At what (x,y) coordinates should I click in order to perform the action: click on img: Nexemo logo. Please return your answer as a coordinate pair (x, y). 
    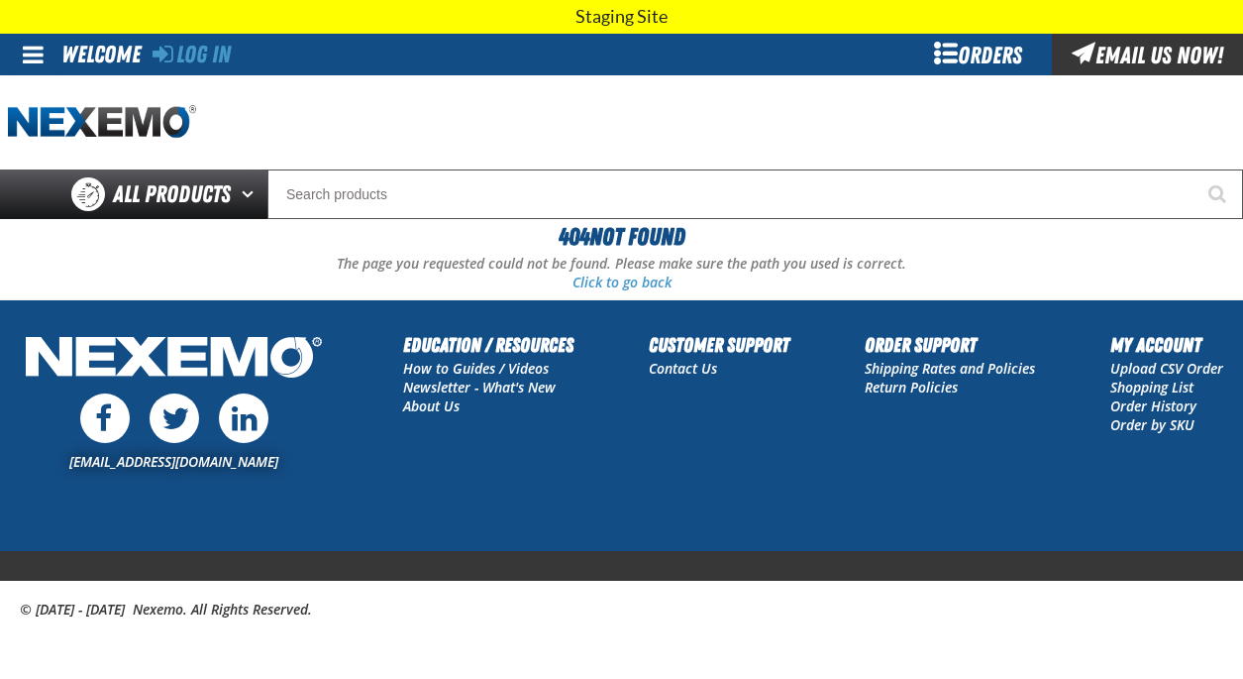
    Looking at the image, I should click on (102, 122).